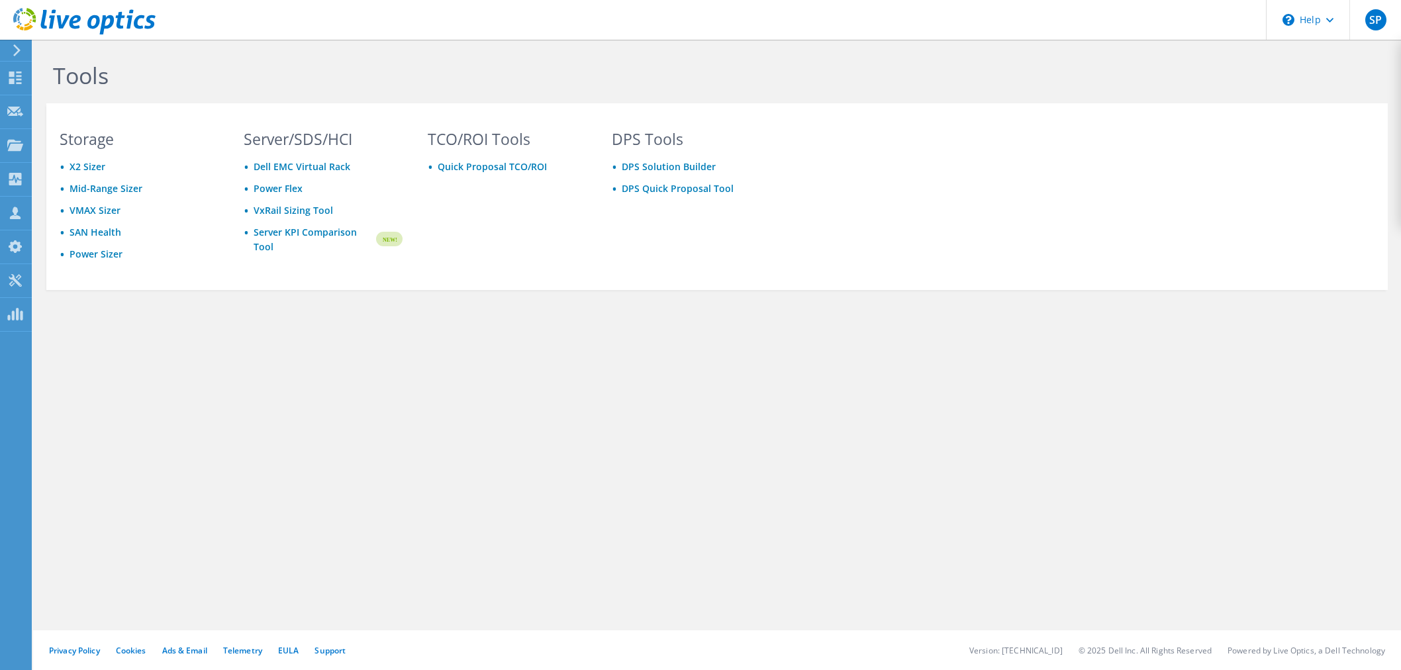  I want to click on h3: TCO/ROI Tools, so click(507, 139).